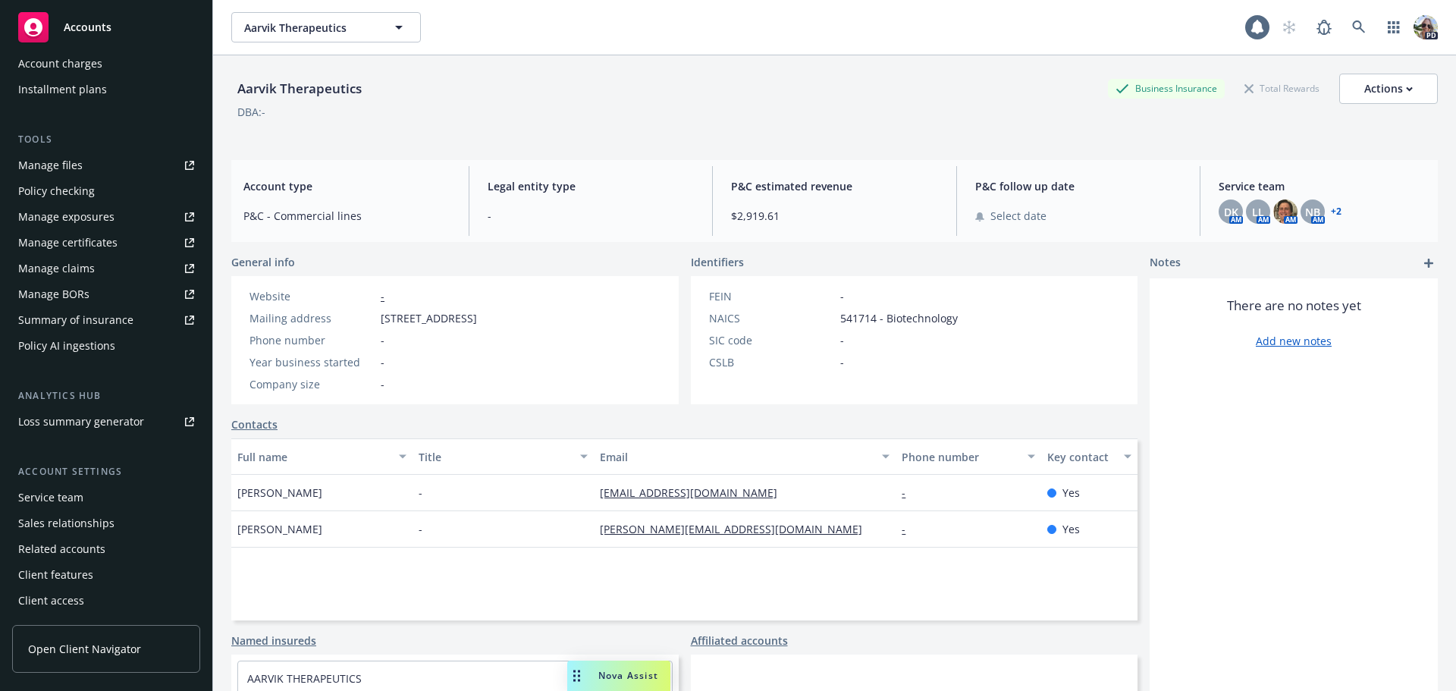 Image resolution: width=1456 pixels, height=691 pixels. What do you see at coordinates (68, 243) in the screenshot?
I see `div: Manage certificates` at bounding box center [68, 243].